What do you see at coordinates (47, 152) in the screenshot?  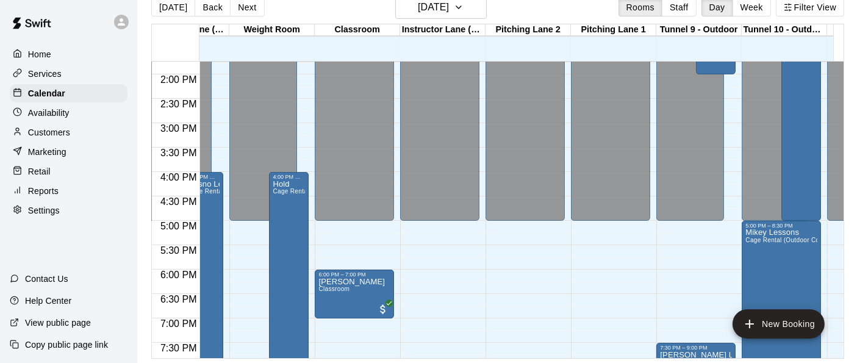 I see `p: Marketing` at bounding box center [47, 152].